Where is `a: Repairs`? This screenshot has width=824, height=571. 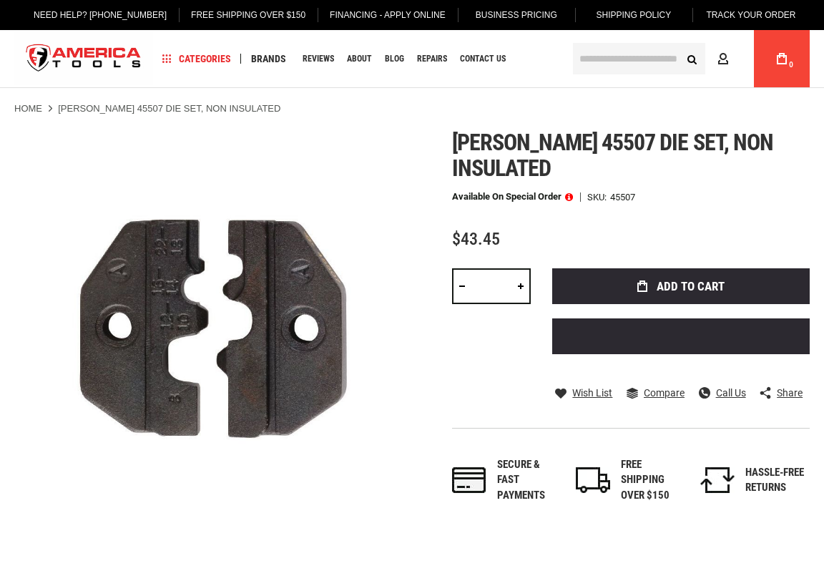
a: Repairs is located at coordinates (432, 59).